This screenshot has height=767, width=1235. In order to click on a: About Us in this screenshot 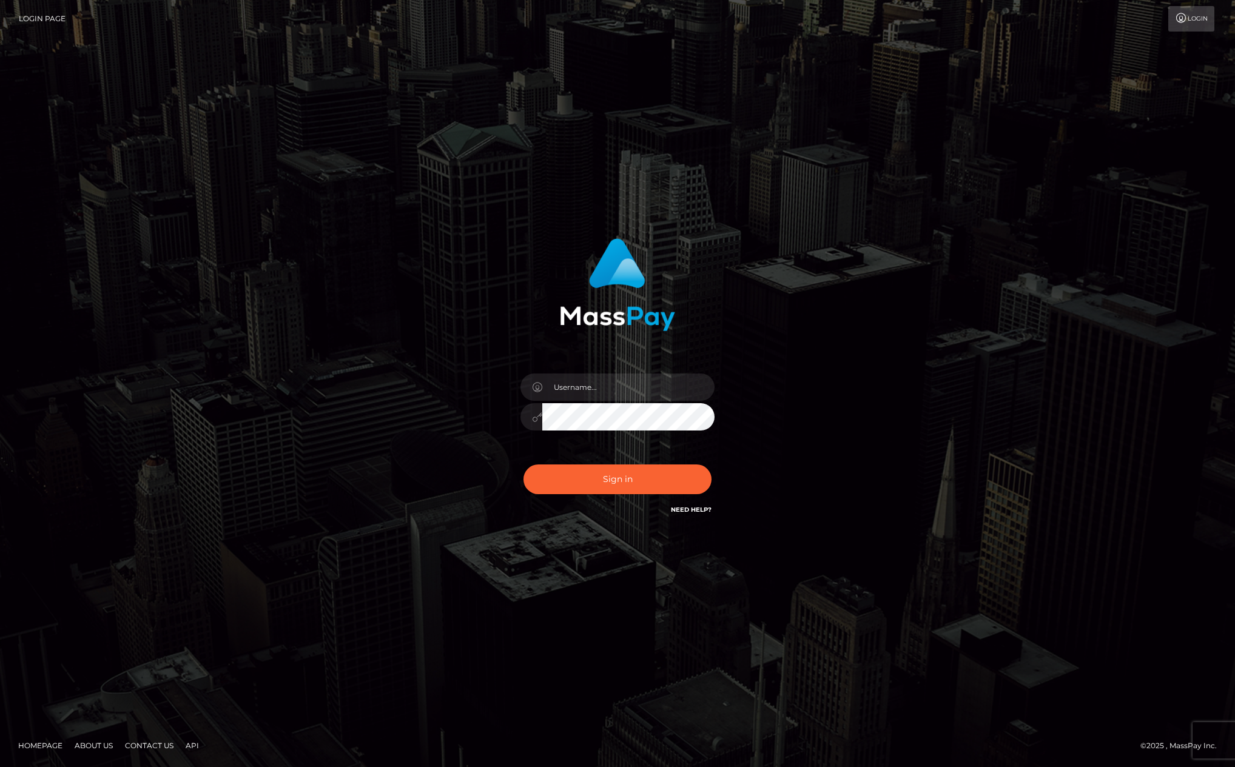, I will do `click(93, 746)`.